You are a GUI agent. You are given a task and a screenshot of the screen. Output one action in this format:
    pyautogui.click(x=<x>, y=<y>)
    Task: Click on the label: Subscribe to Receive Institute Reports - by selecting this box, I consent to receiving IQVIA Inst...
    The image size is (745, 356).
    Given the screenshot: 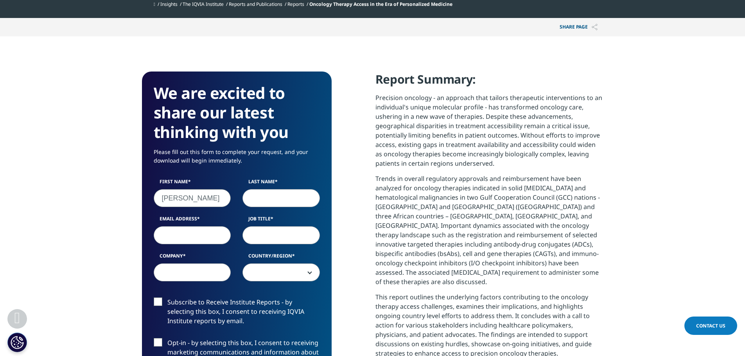 What is the action you would take?
    pyautogui.click(x=237, y=314)
    